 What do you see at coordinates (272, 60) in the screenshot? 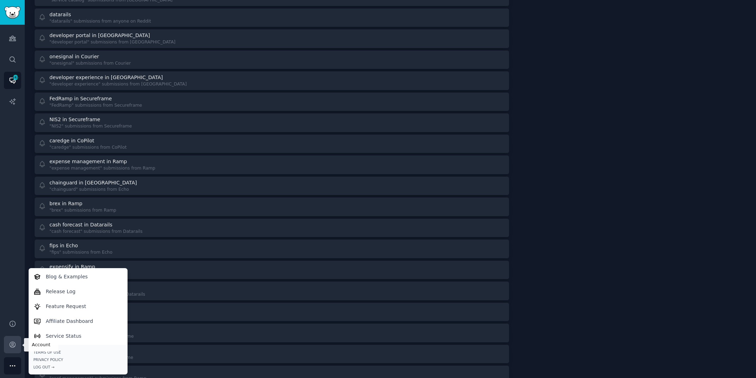
I see `a: onesignal in Courier"onesignal" submissions from Courier` at bounding box center [272, 60].